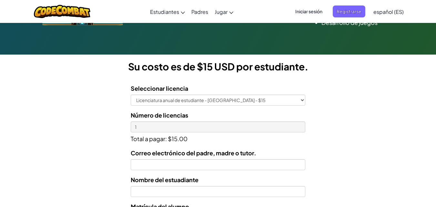 This screenshot has height=207, width=436. Describe the element at coordinates (159, 115) in the screenshot. I see `font: Número de licencias` at that location.